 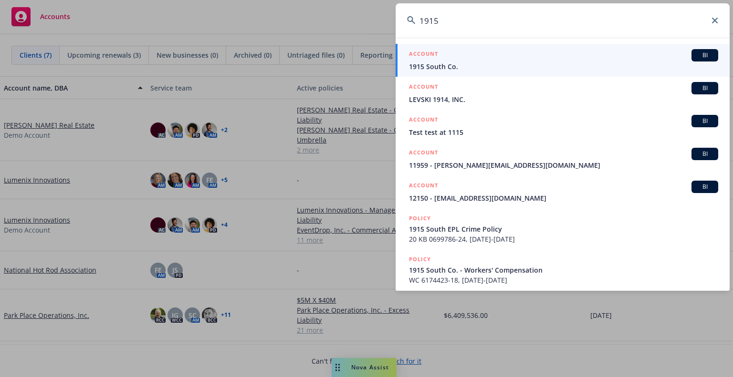 What do you see at coordinates (563, 21) in the screenshot?
I see `input: Search...` at bounding box center [563, 21].